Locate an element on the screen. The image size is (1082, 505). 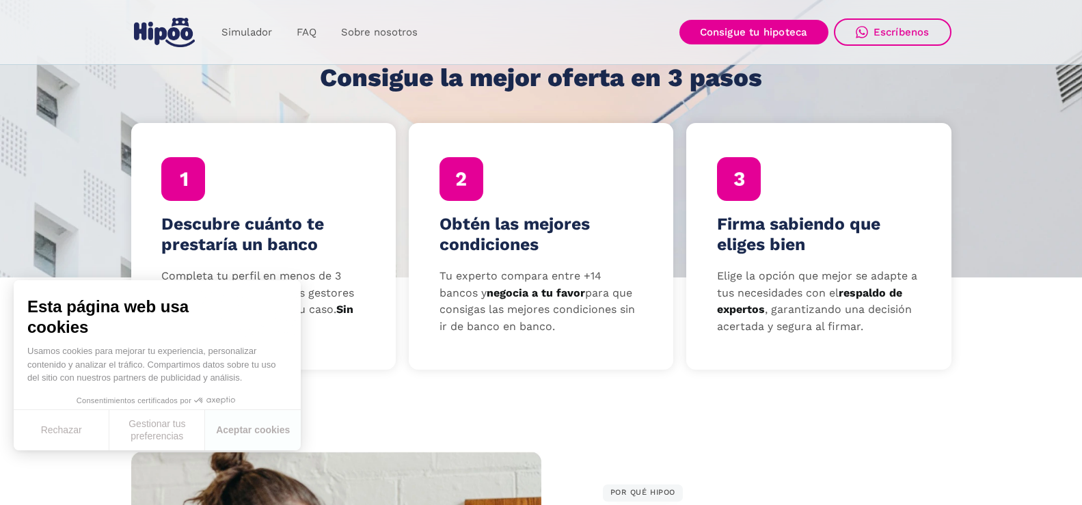
a: FAQ is located at coordinates (306, 32).